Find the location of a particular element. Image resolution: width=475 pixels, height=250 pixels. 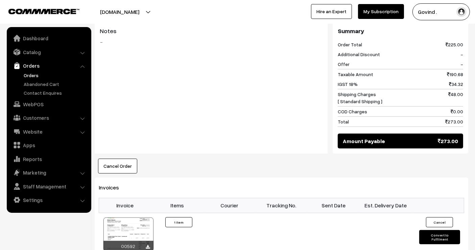

a: Reports is located at coordinates (49, 159).